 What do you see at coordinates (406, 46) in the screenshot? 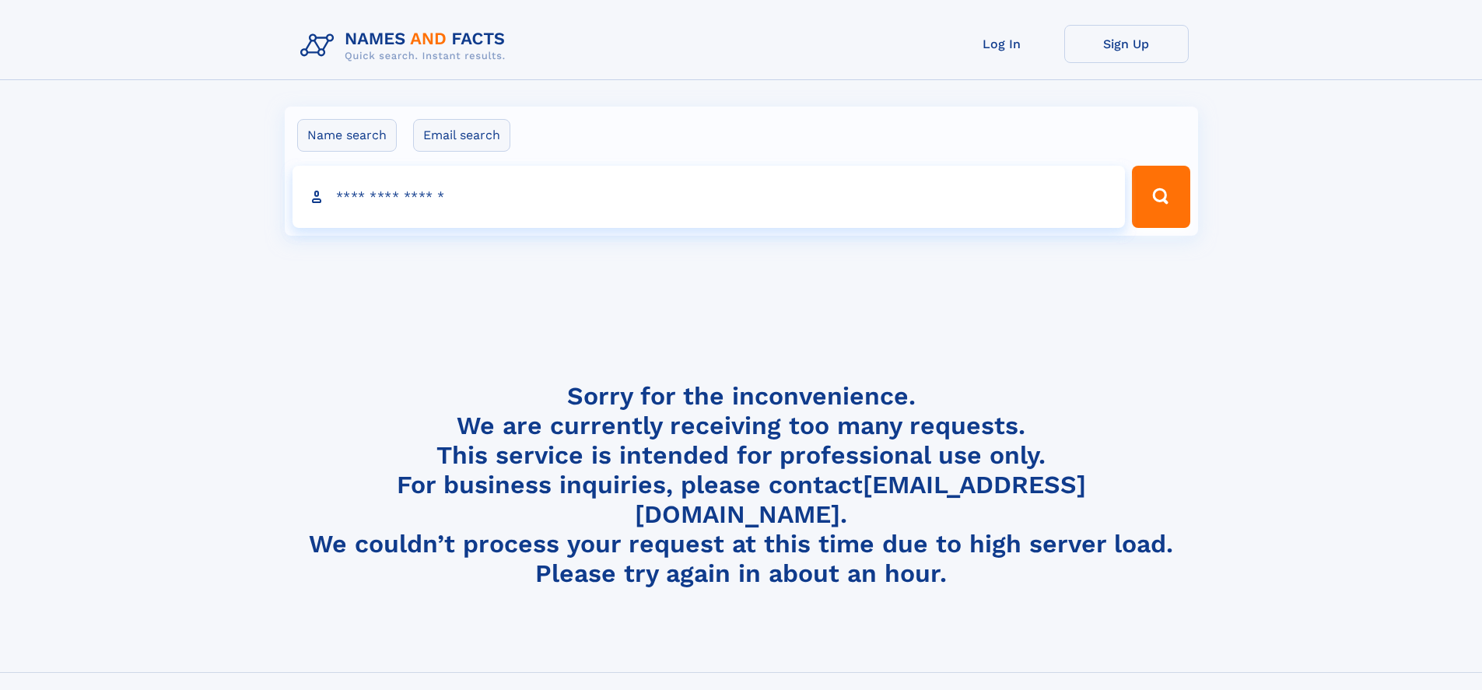
I see `img: Logo Names and Facts` at bounding box center [406, 46].